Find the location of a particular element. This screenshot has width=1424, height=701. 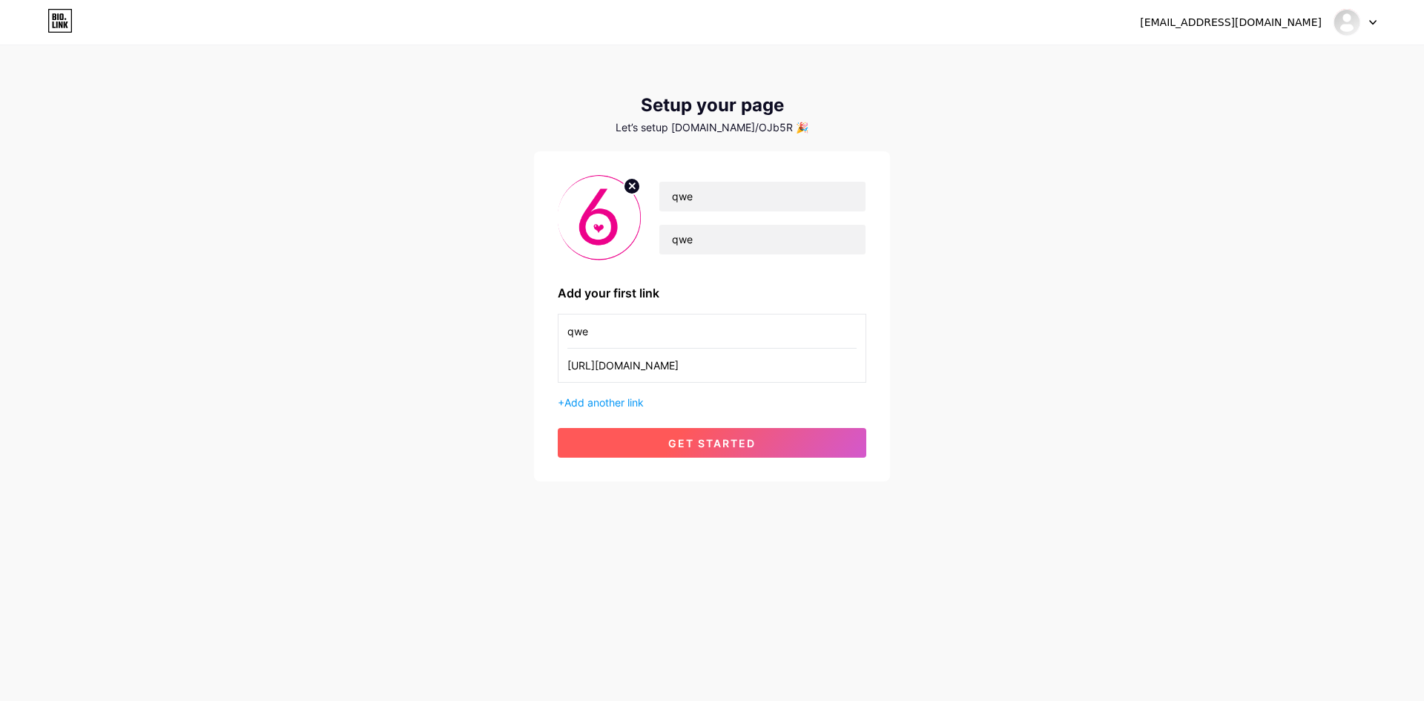

input: bio is located at coordinates (762, 240).